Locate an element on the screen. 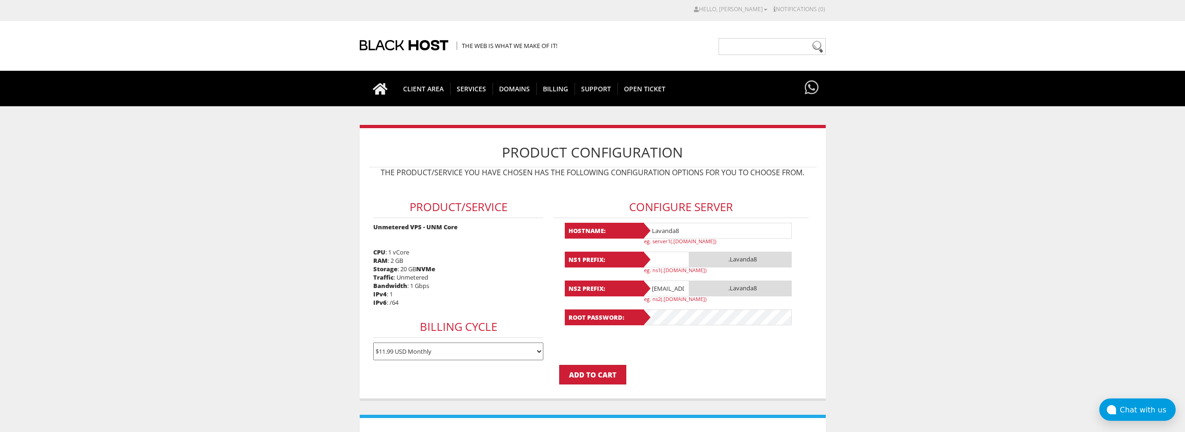  a: Notifications (0) is located at coordinates (799, 9).